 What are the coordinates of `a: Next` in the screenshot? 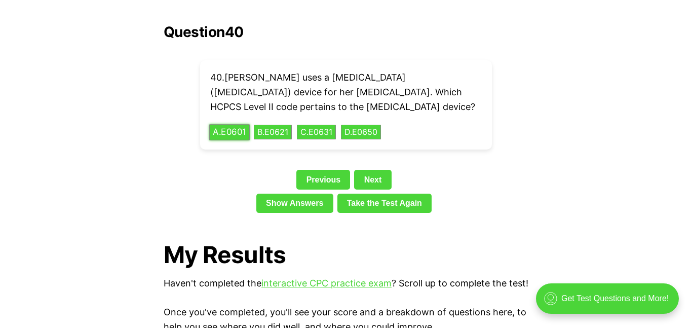 It's located at (372, 179).